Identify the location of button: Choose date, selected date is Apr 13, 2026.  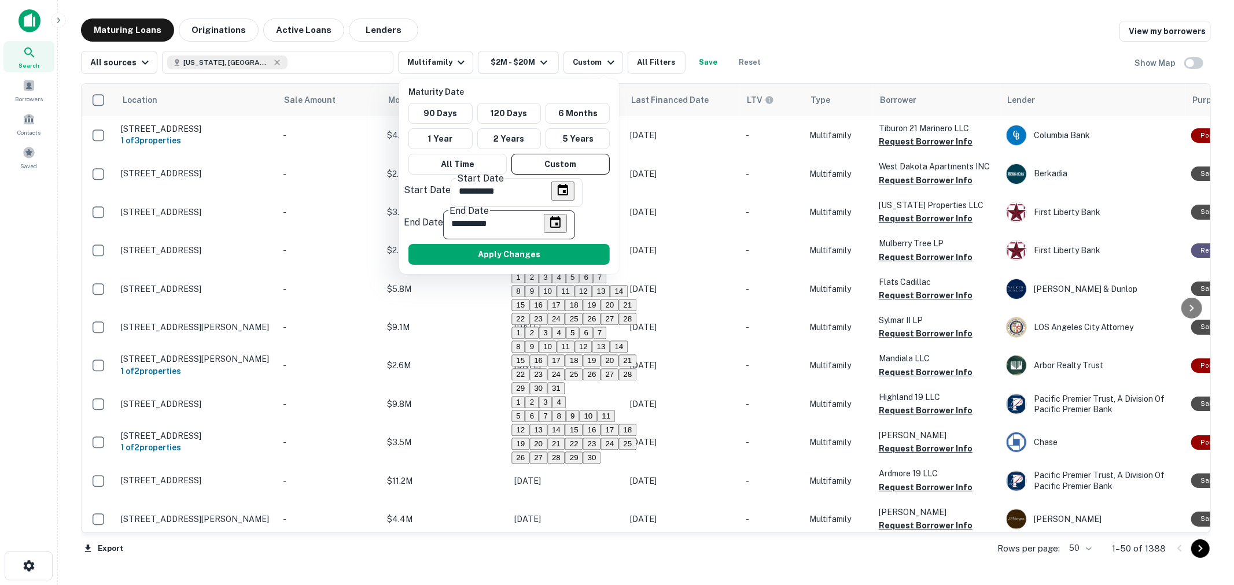
(555, 223).